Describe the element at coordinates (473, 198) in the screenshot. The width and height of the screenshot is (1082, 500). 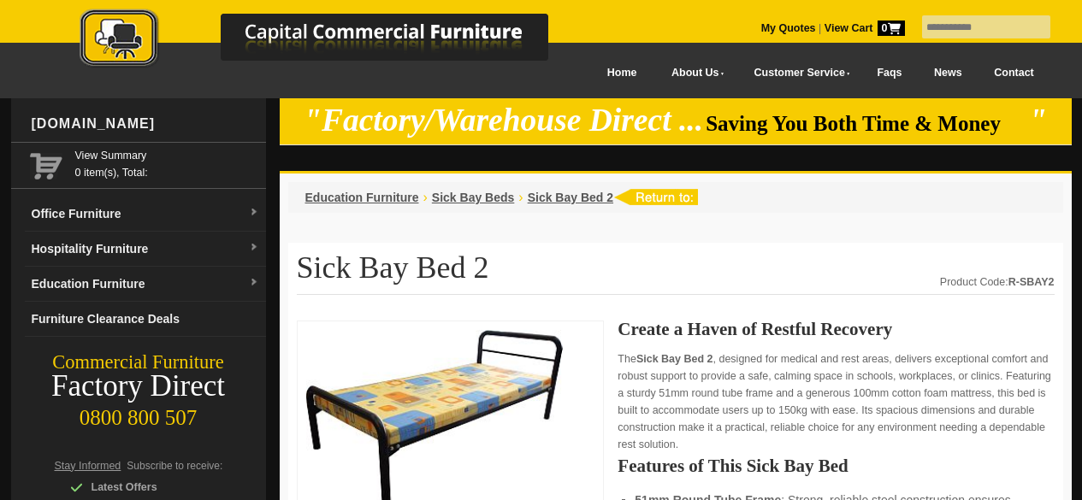
I see `a: Sick Bay Beds` at that location.